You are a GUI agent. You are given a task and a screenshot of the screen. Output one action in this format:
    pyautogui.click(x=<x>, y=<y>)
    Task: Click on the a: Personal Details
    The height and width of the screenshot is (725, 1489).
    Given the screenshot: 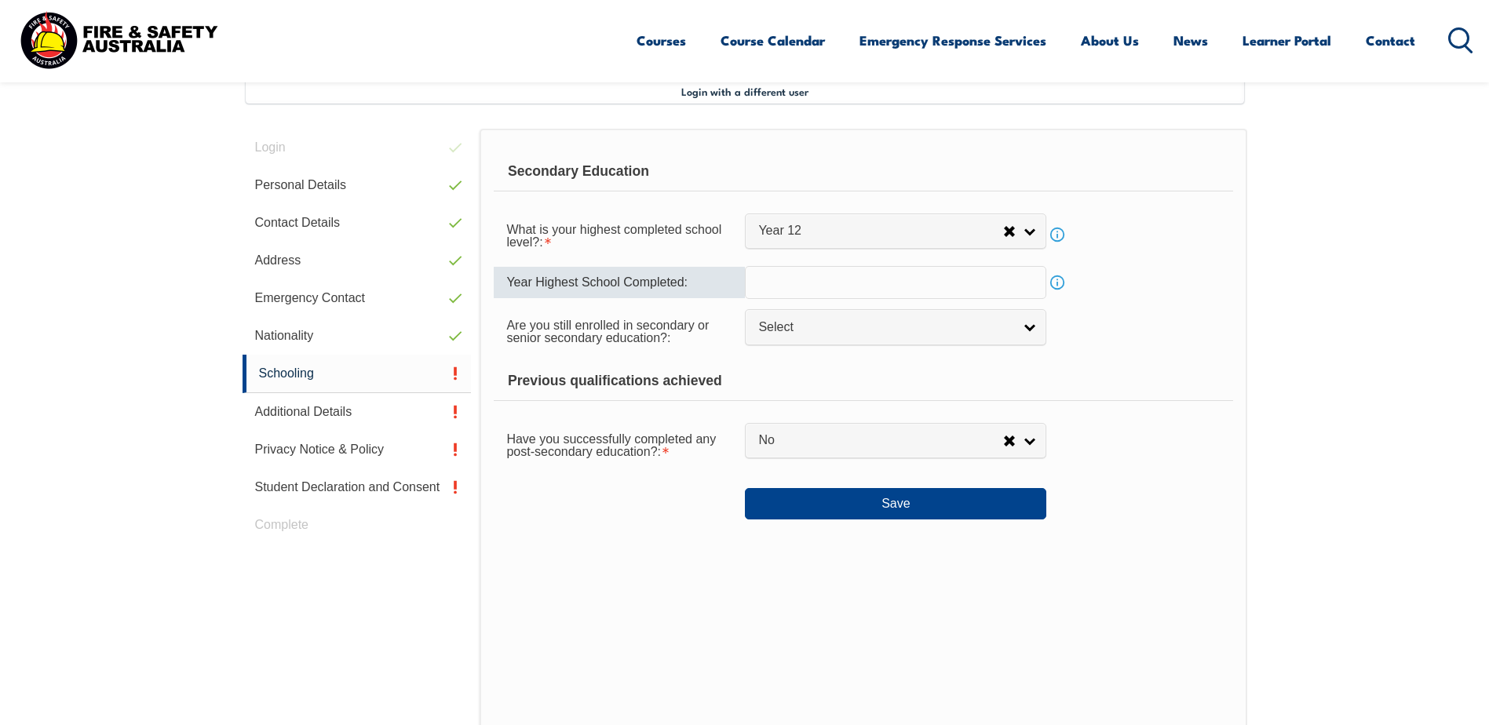 What is the action you would take?
    pyautogui.click(x=357, y=185)
    